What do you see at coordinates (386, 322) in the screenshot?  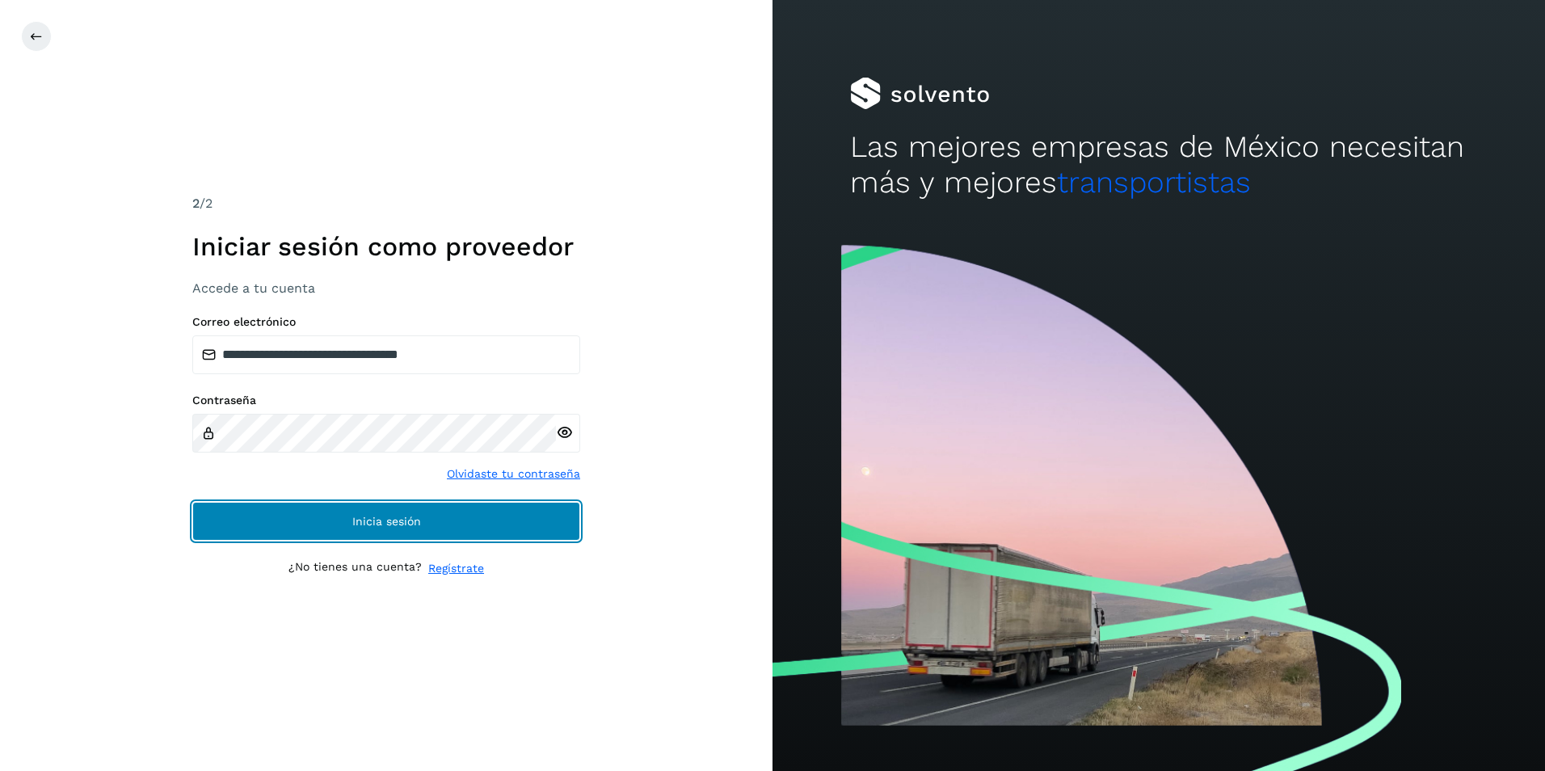 I see `label: Correo electrónico` at bounding box center [386, 322].